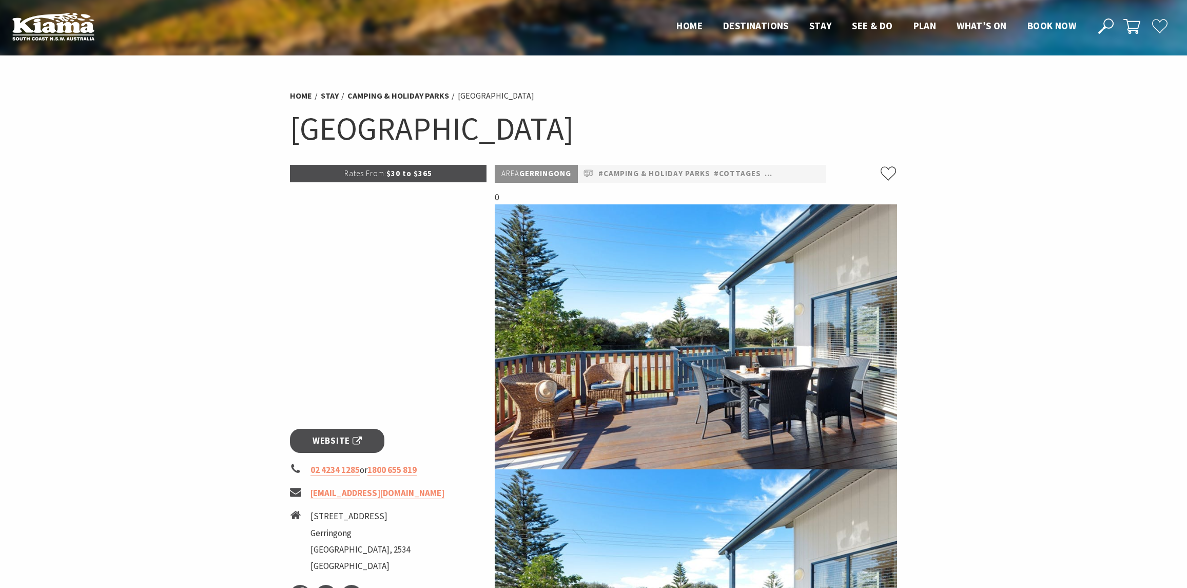  Describe the element at coordinates (982, 26) in the screenshot. I see `a: What’s On` at that location.